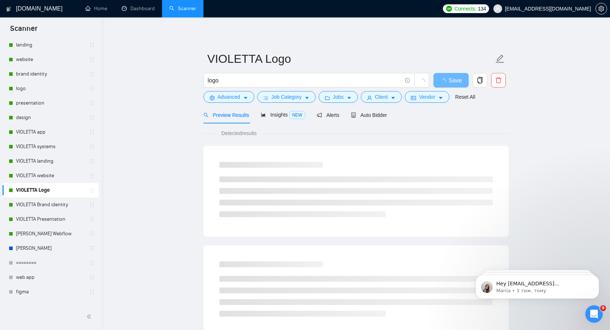 The image size is (610, 330). What do you see at coordinates (51, 89) in the screenshot?
I see `a: logo` at bounding box center [51, 89].